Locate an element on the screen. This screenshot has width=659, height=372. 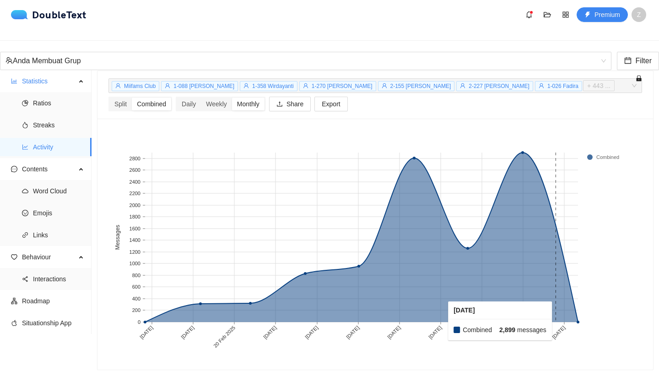
text: 800 is located at coordinates (136, 275).